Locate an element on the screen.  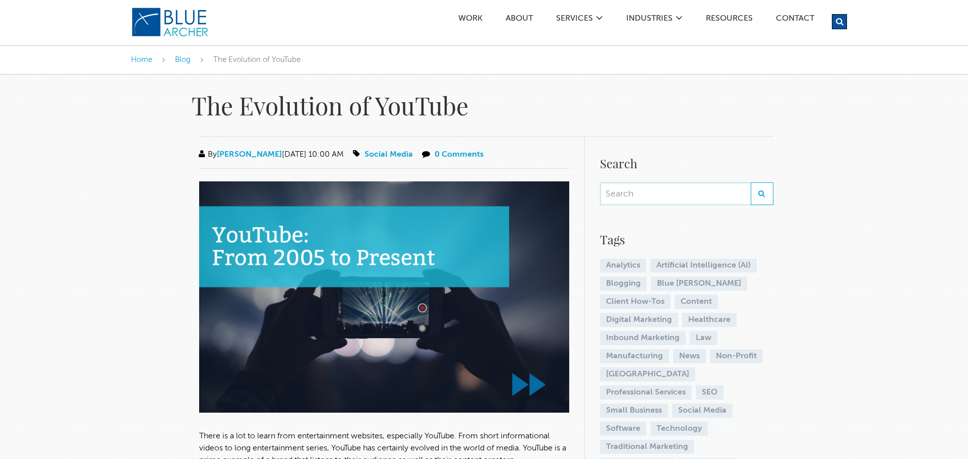
a: Professional Services is located at coordinates (646, 393).